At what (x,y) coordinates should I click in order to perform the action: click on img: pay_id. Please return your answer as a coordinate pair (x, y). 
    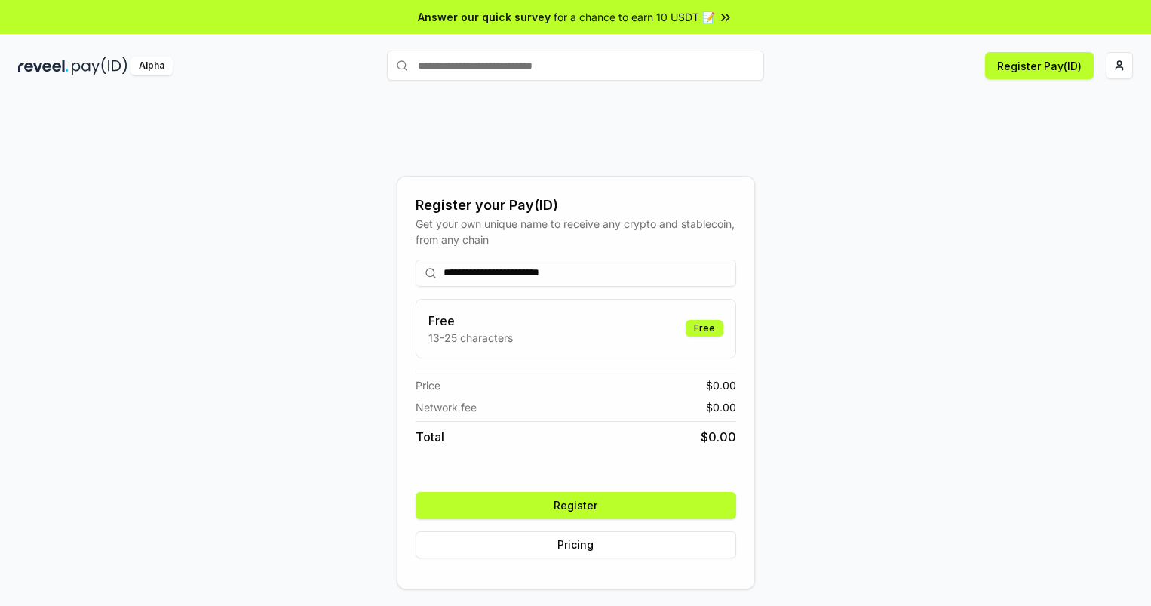
    Looking at the image, I should click on (100, 66).